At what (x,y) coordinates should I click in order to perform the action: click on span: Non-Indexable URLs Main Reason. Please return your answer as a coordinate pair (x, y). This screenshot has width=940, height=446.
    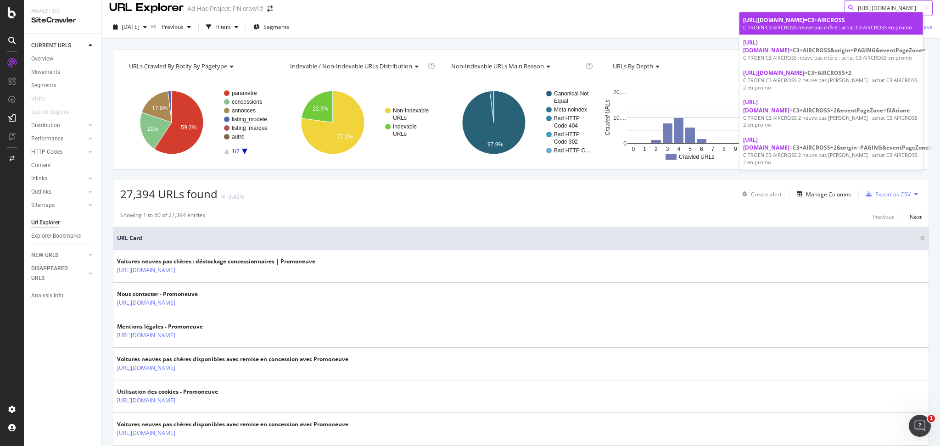
    Looking at the image, I should click on (497, 66).